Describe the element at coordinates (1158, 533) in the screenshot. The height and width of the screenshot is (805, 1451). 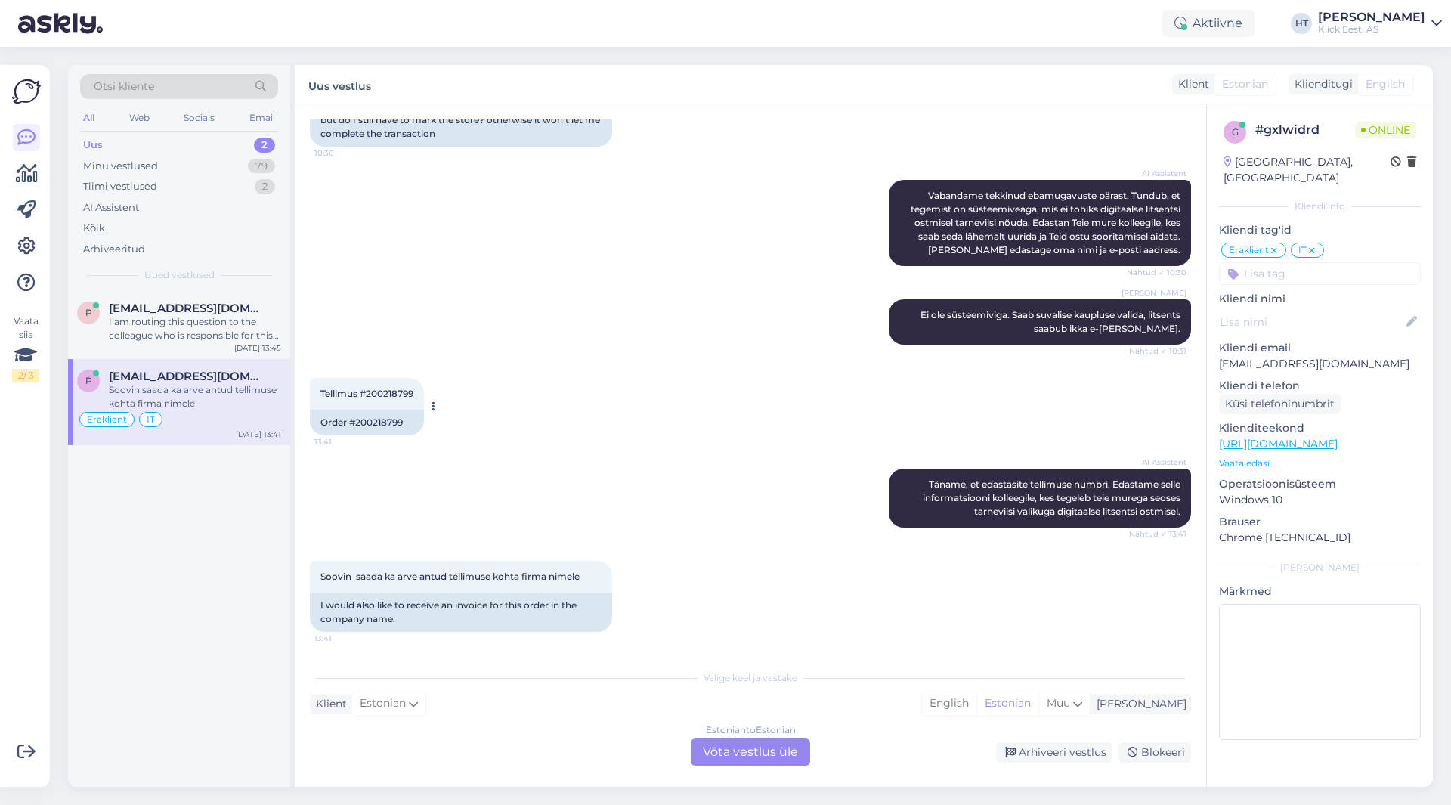
I see `span: Nähtud ✓ 13:41` at that location.